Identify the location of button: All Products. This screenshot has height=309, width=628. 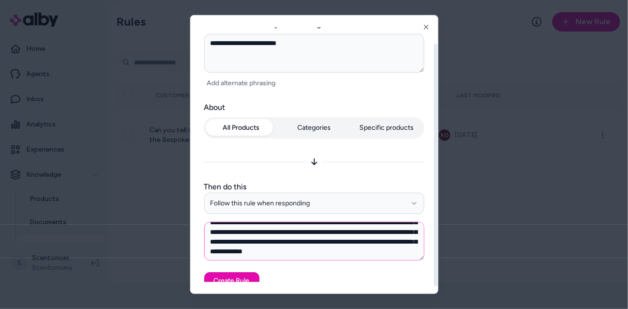
(241, 128).